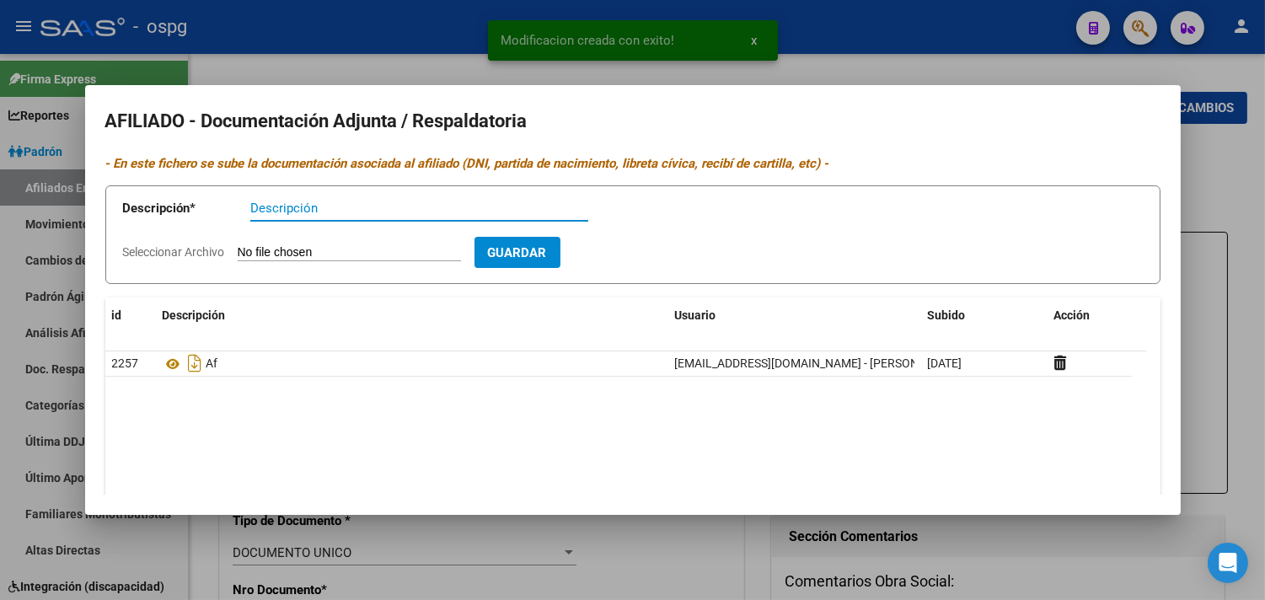 This screenshot has width=1265, height=600. Describe the element at coordinates (517, 253) in the screenshot. I see `span: Guardar` at that location.